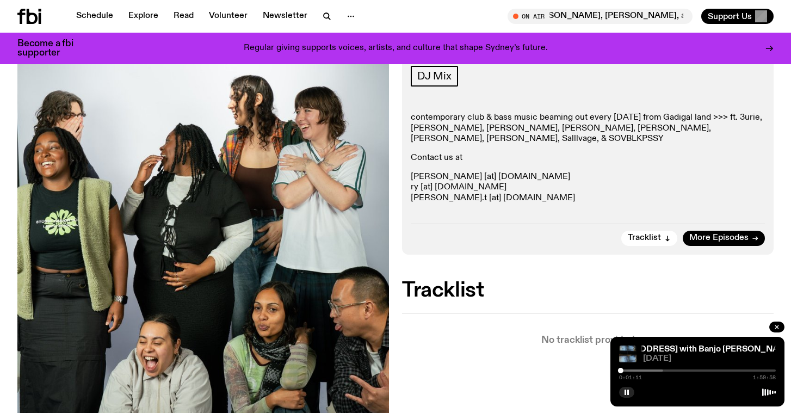 The width and height of the screenshot is (791, 413). I want to click on a: More Episodes, so click(724, 238).